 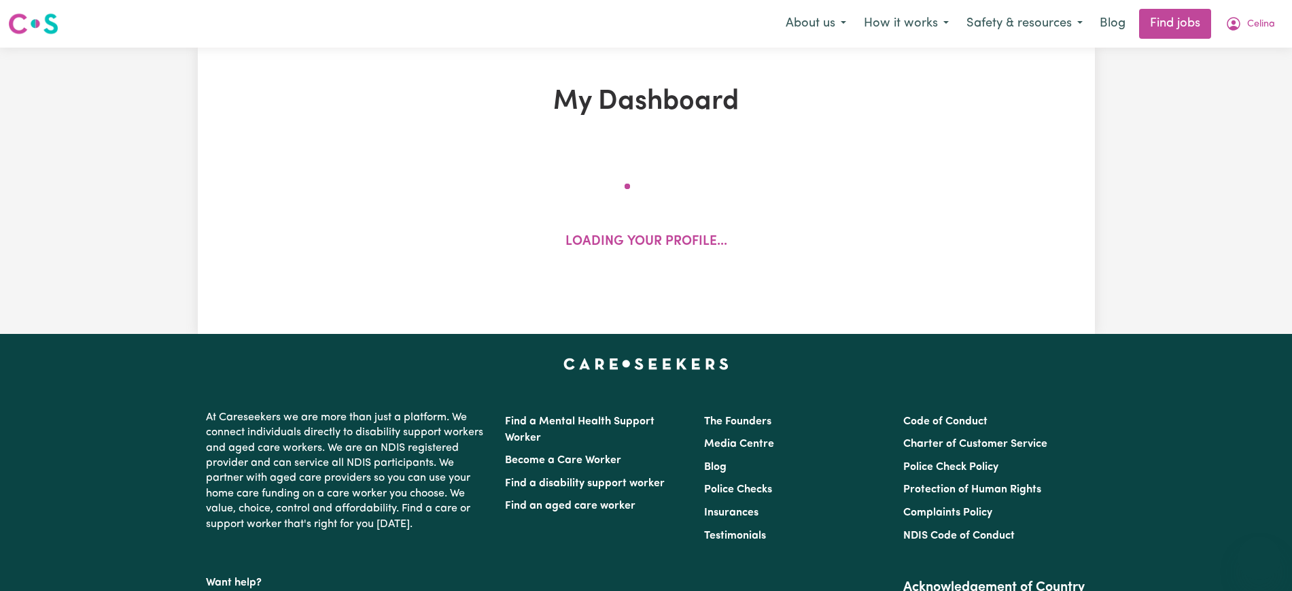 What do you see at coordinates (580, 430) in the screenshot?
I see `a: Find a Mental Health Support Worker` at bounding box center [580, 430].